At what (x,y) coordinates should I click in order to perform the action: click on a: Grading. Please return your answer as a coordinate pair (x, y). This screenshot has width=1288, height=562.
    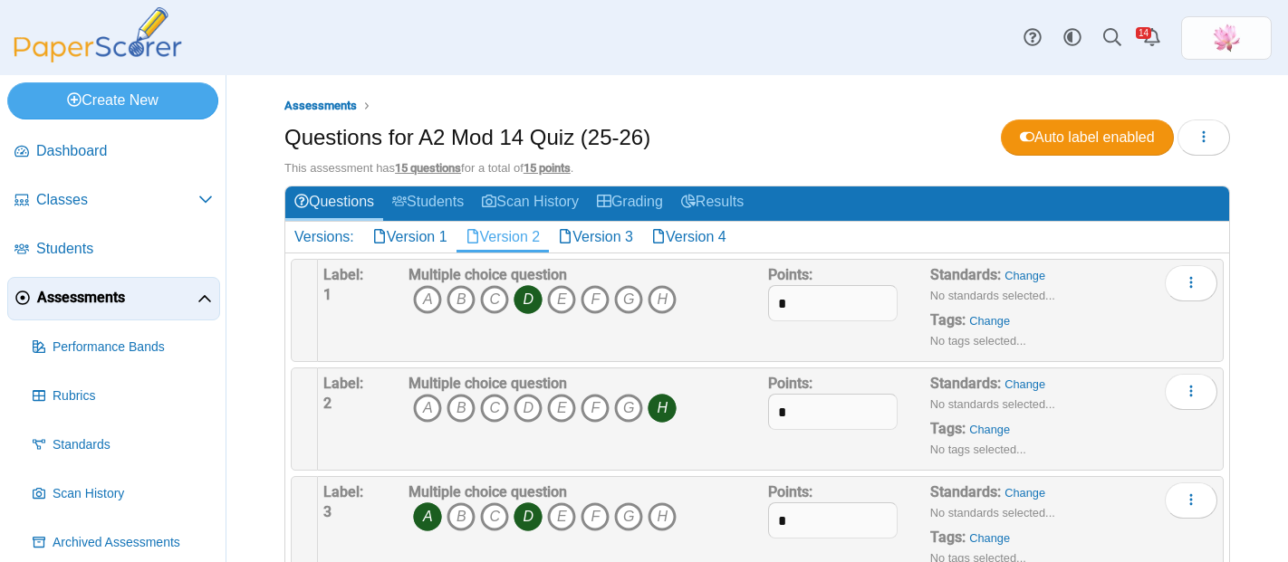
    Looking at the image, I should click on (629, 203).